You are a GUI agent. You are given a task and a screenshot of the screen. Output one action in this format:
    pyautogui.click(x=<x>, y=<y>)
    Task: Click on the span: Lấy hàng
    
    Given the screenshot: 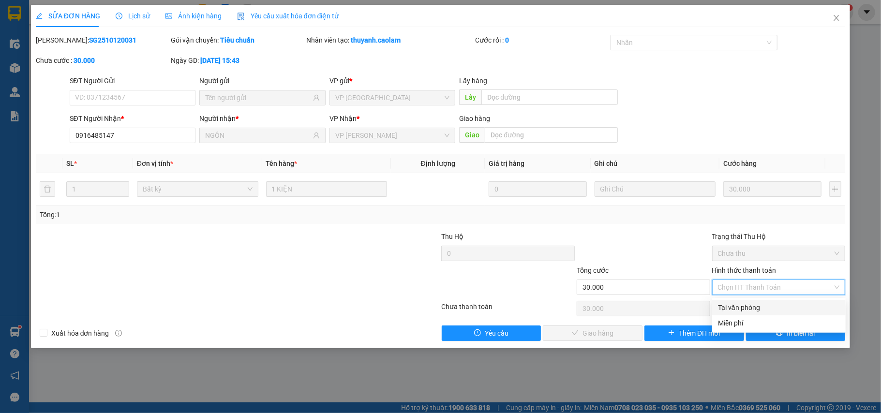 What is the action you would take?
    pyautogui.click(x=473, y=81)
    